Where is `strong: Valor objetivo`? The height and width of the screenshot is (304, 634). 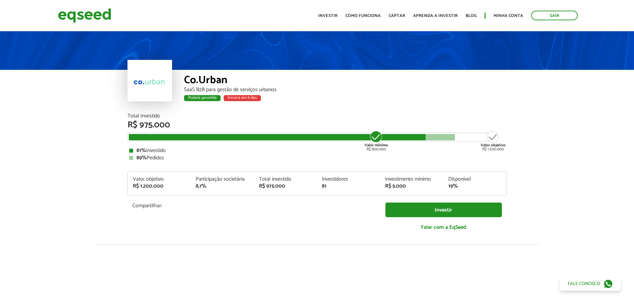
strong: Valor objetivo is located at coordinates (493, 145).